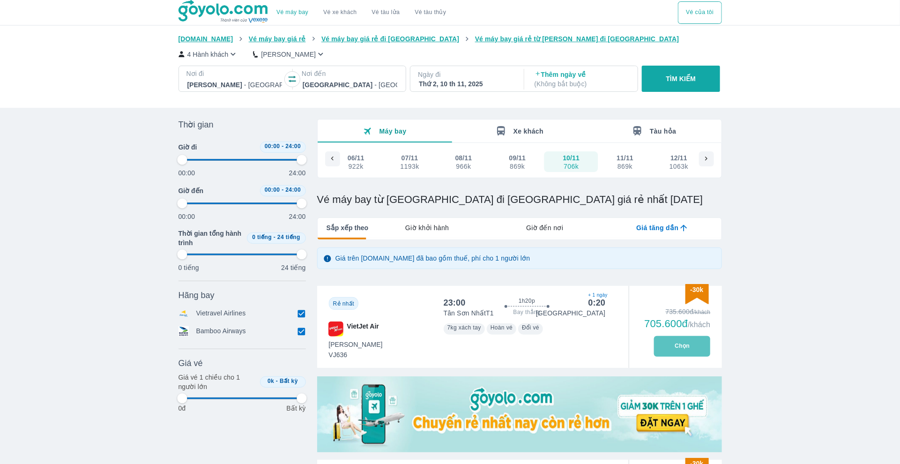 The image size is (900, 464). What do you see at coordinates (466, 84) in the screenshot?
I see `div: Thứ 2, 10 th 11, 2025` at bounding box center [466, 84].